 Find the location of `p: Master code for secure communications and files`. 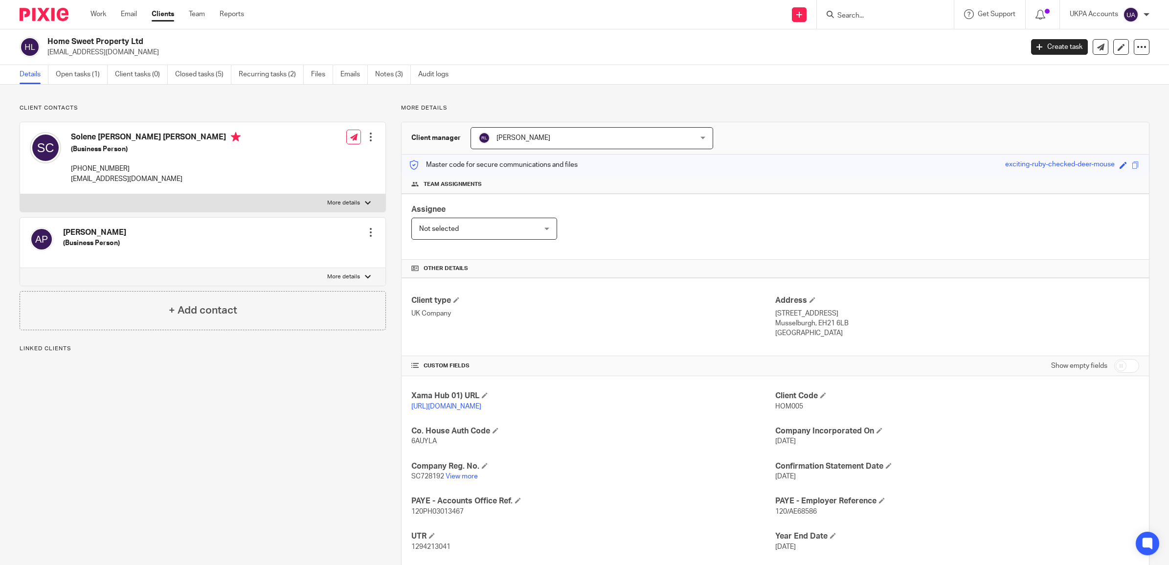

p: Master code for secure communications and files is located at coordinates (493, 165).